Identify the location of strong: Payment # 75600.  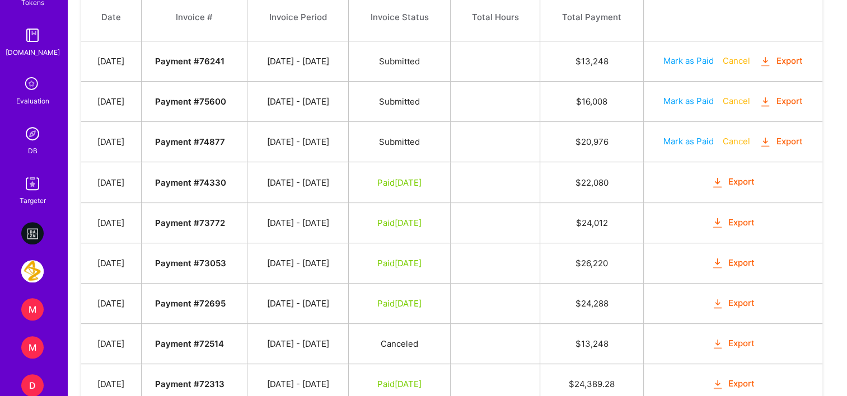
(190, 101).